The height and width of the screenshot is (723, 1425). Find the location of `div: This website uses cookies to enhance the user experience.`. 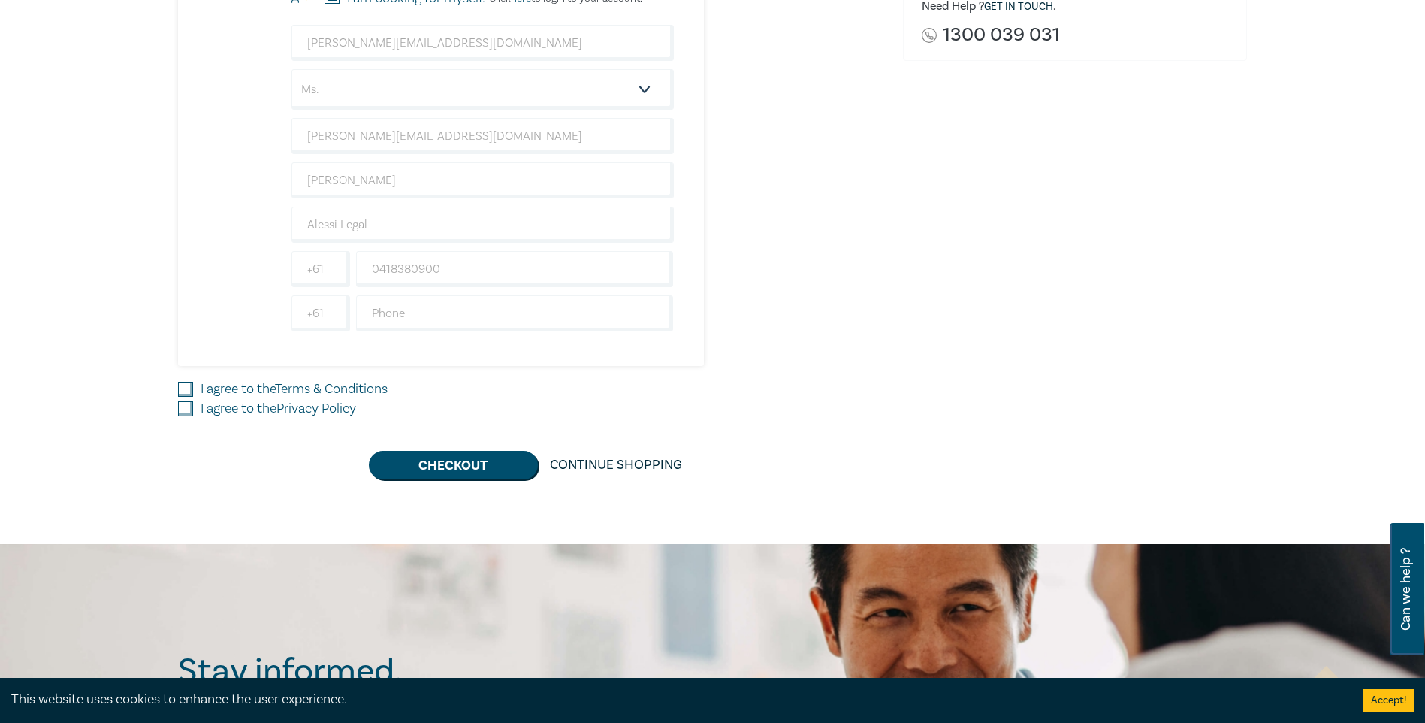

div: This website uses cookies to enhance the user experience. is located at coordinates (676, 699).